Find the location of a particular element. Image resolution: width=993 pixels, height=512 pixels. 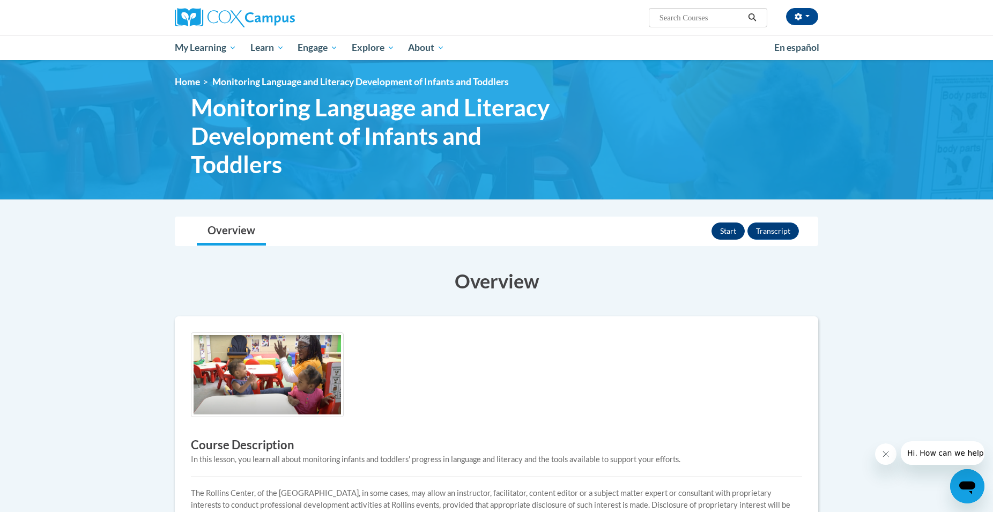

a: Home is located at coordinates (187, 82).